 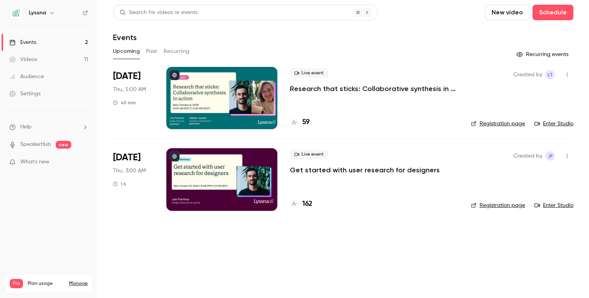 What do you see at coordinates (35, 144) in the screenshot?
I see `a: SpeakerHub` at bounding box center [35, 144].